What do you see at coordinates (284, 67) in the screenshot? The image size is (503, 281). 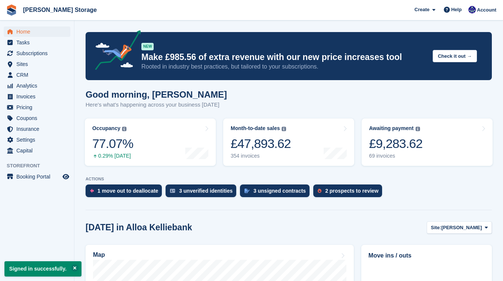 I see `p: Rooted in industry best practices, but tailored to your subscriptions.` at bounding box center [284, 67].